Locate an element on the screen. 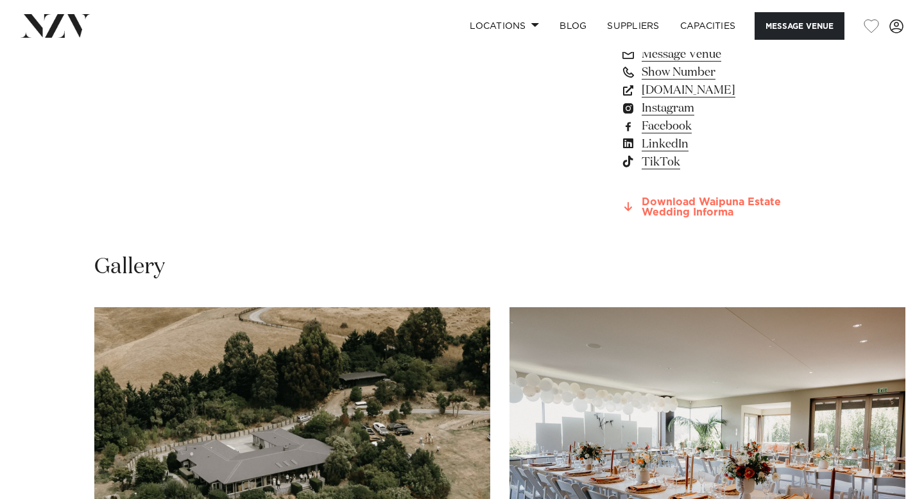  a: Locations is located at coordinates (505, 26).